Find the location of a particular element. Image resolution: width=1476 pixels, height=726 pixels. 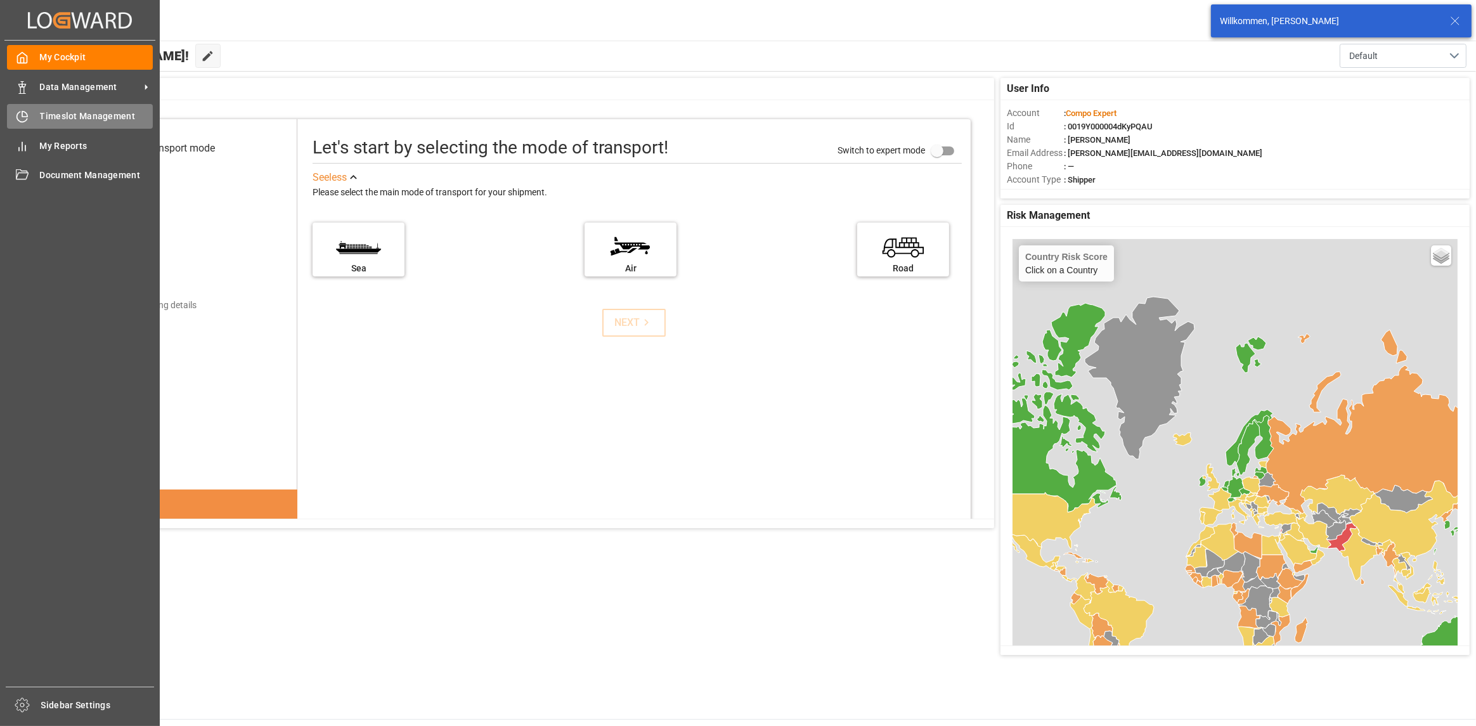

span: Phone is located at coordinates (1035, 166).